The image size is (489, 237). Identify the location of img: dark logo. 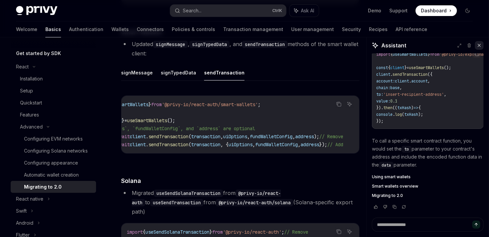
(37, 11).